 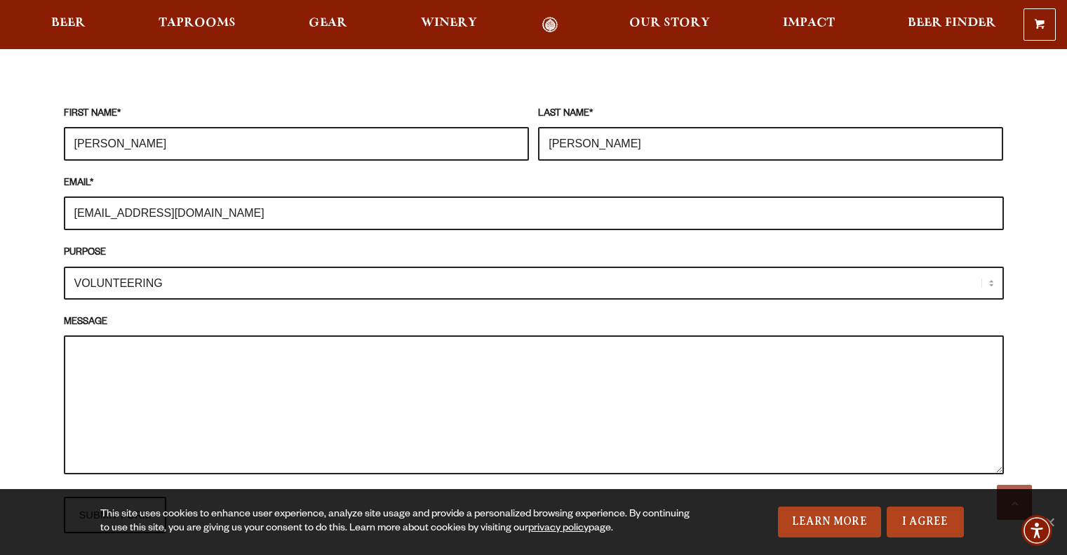 What do you see at coordinates (449, 25) in the screenshot?
I see `a: Winery` at bounding box center [449, 25].